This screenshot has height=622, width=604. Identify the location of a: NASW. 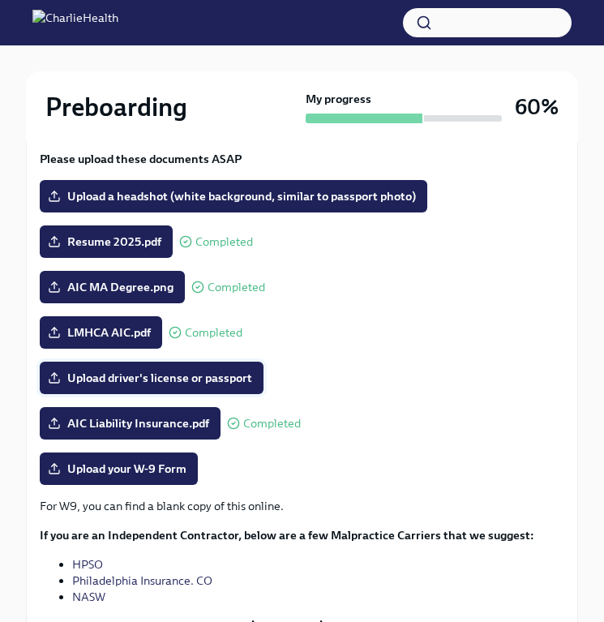
(88, 597).